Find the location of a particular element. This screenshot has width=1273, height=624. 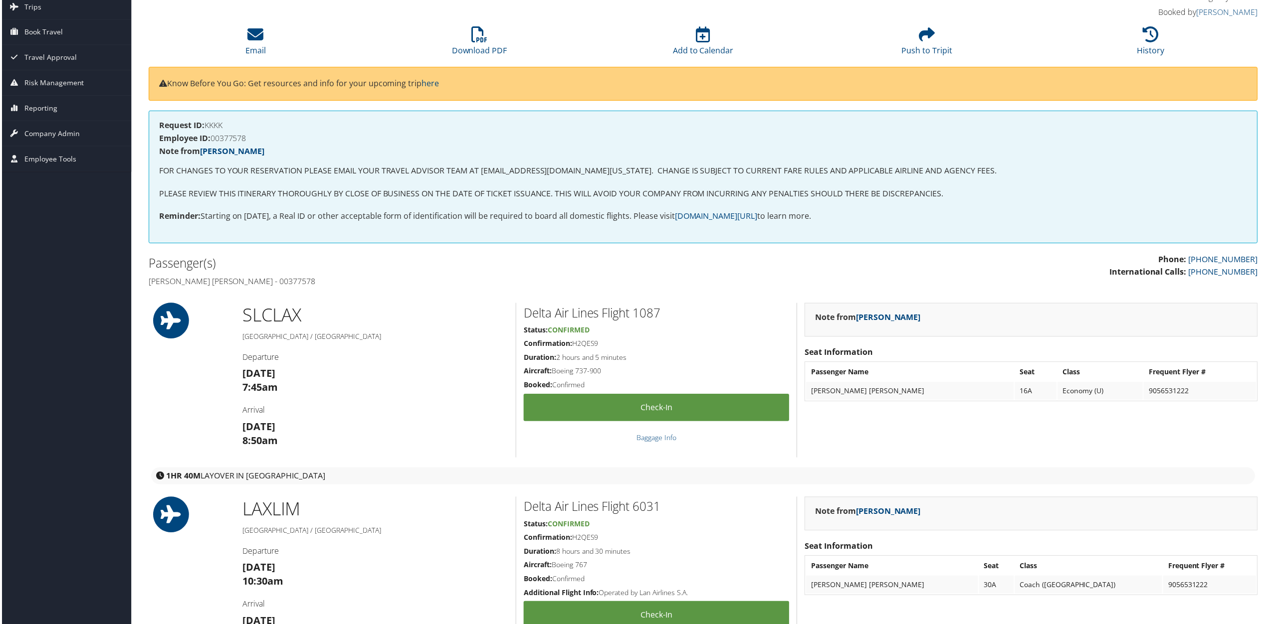

h2: Delta Air Lines Flight 6031 is located at coordinates (656, 509).